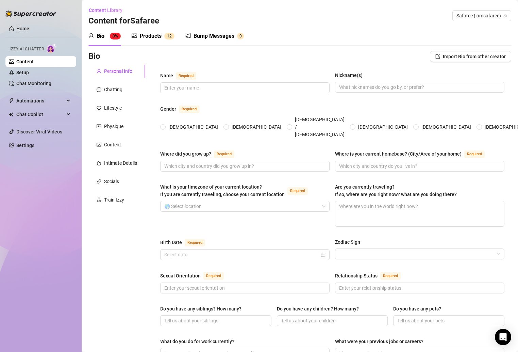 The width and height of the screenshot is (518, 352). I want to click on label: Name, so click(182, 75).